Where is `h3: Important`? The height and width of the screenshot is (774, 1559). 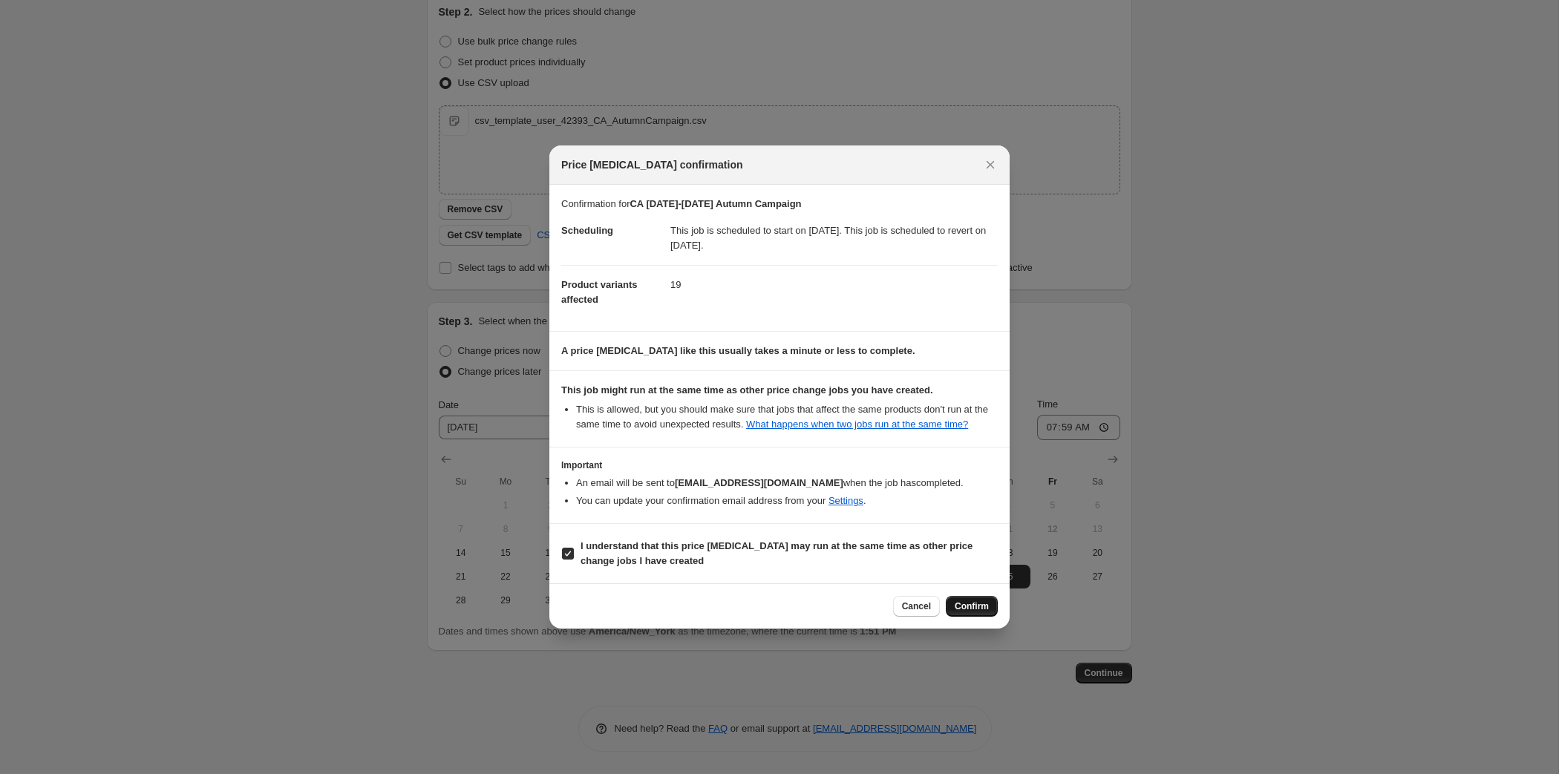 h3: Important is located at coordinates (779, 465).